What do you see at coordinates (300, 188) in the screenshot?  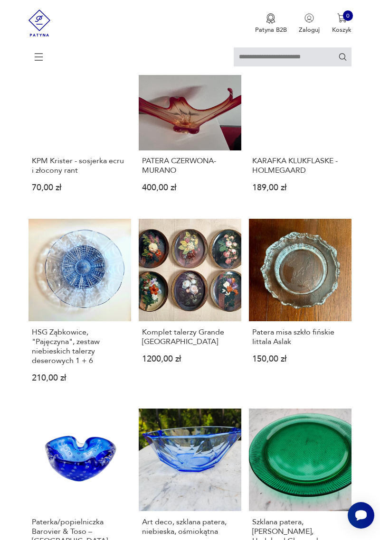 I see `p: 189,00 zł` at bounding box center [300, 188].